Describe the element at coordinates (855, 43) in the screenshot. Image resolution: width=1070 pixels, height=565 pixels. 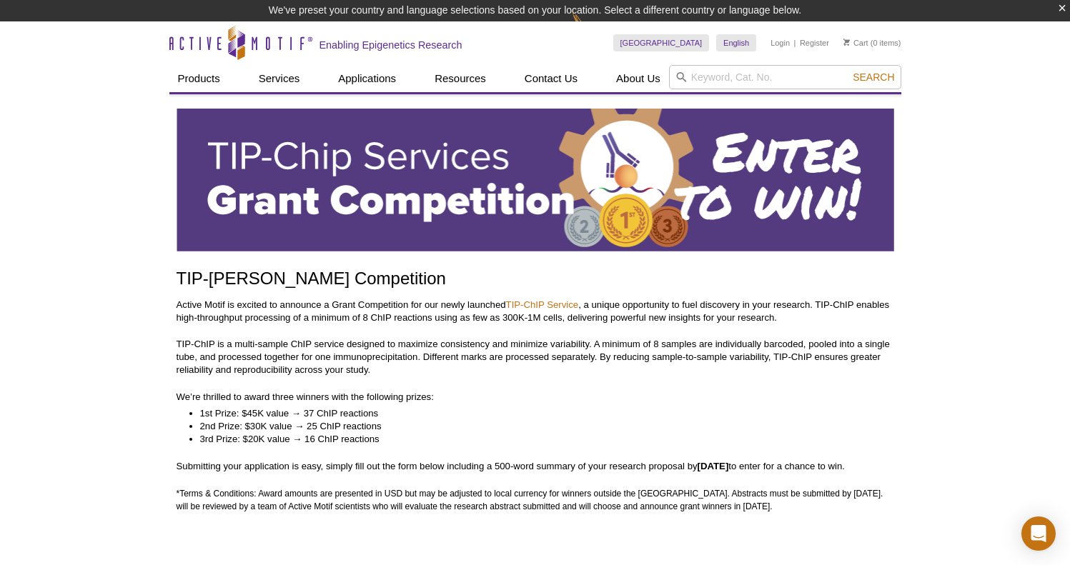
I see `a: Cart` at that location.